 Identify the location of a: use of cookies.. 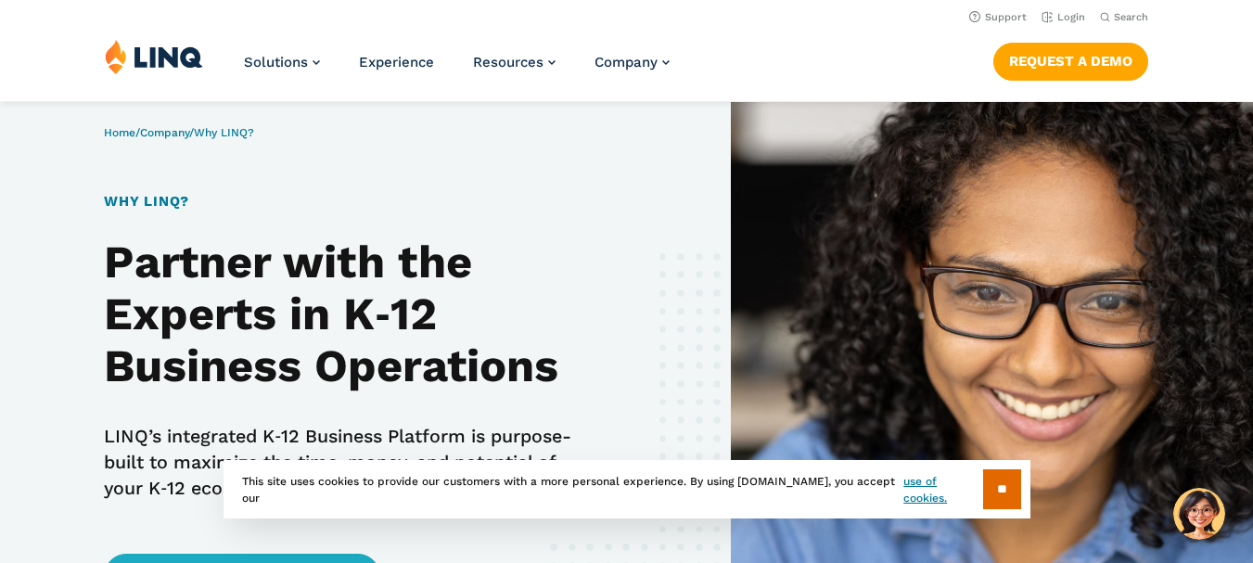
(942, 490).